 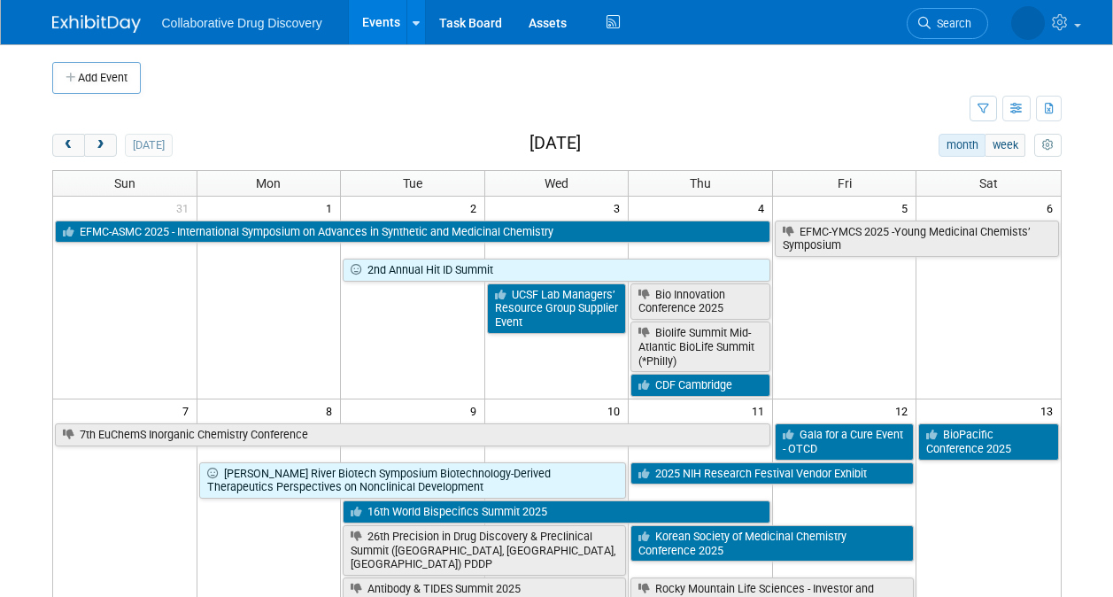 What do you see at coordinates (413, 435) in the screenshot?
I see `a: 7th EuChemS Inorganic Chemistry Conference` at bounding box center [413, 435].